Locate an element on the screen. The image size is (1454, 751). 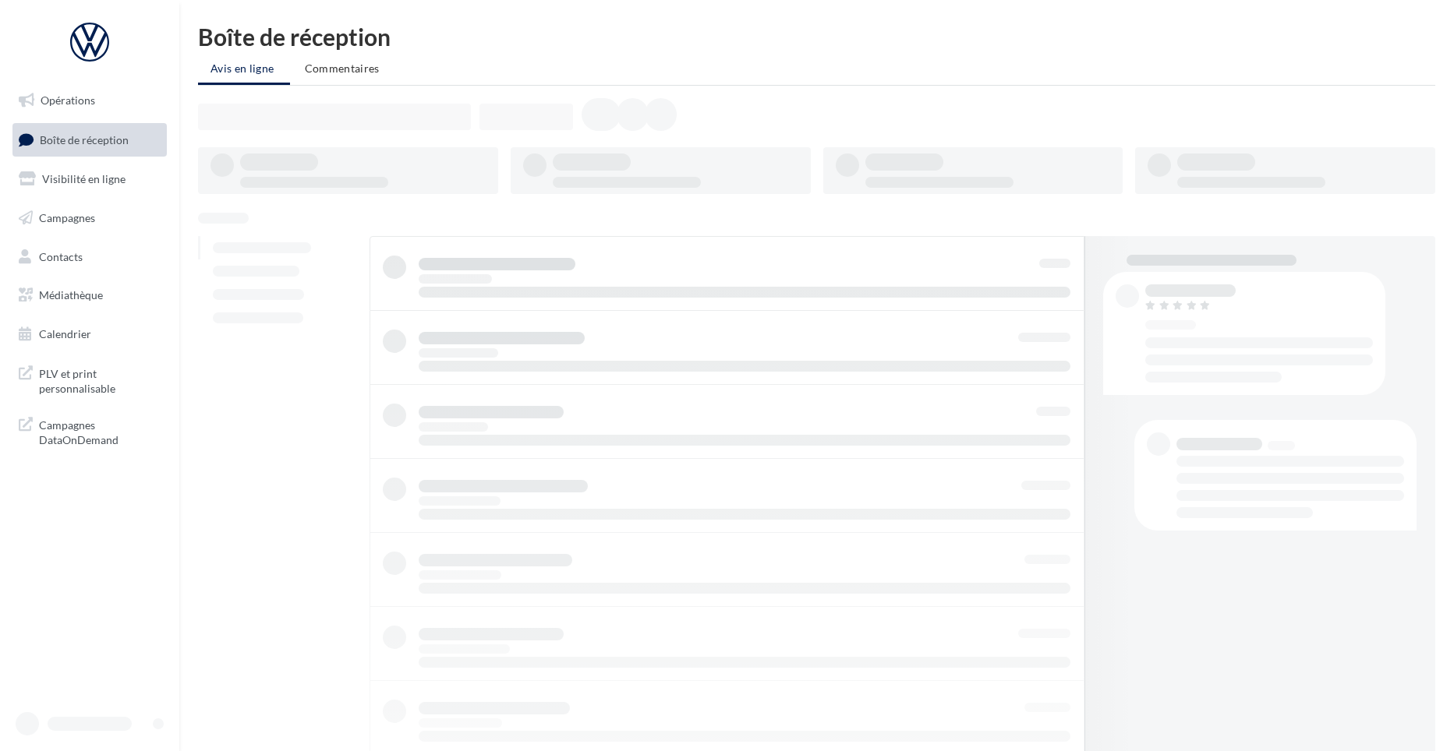
a: Boîte de réception is located at coordinates (90, 140).